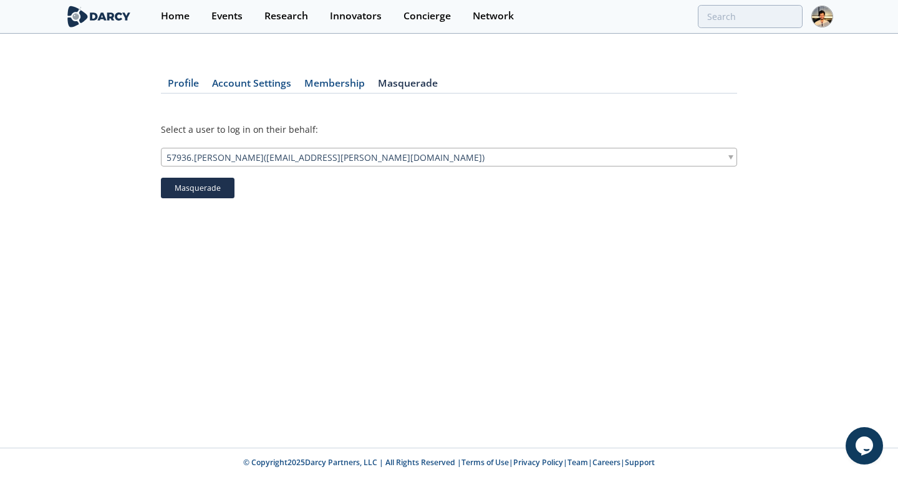  Describe the element at coordinates (606, 462) in the screenshot. I see `a: Careers` at that location.